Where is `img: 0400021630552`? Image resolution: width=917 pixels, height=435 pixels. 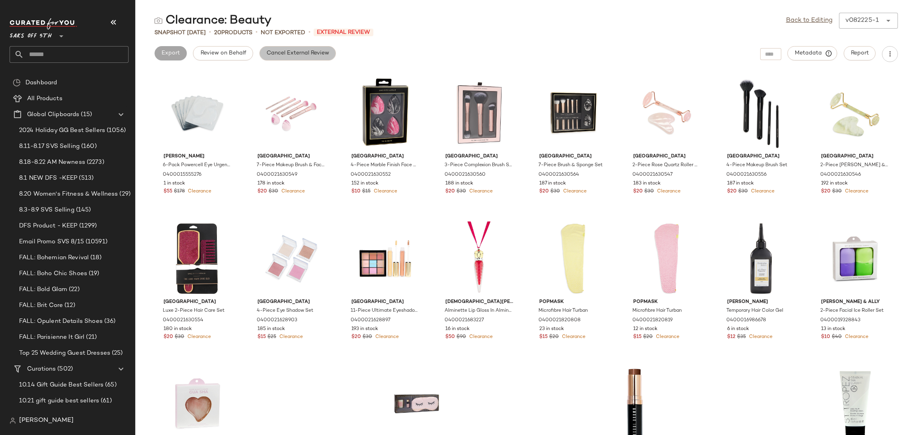 img: 0400021630552 is located at coordinates (385, 113).